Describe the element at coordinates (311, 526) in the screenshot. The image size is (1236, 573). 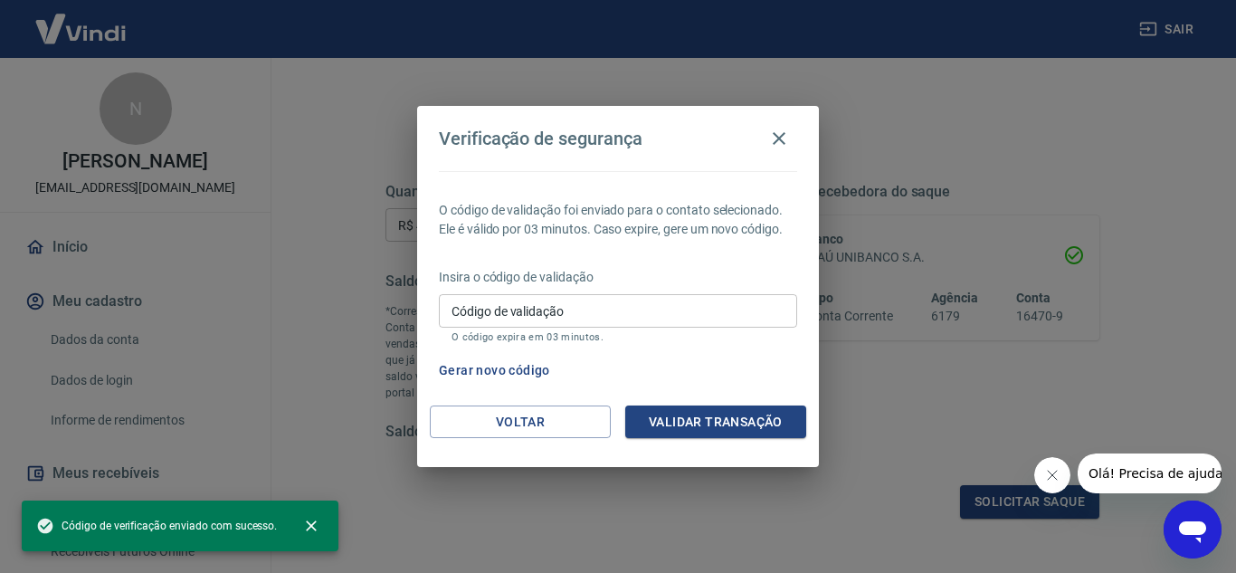
I see `button: close` at that location.